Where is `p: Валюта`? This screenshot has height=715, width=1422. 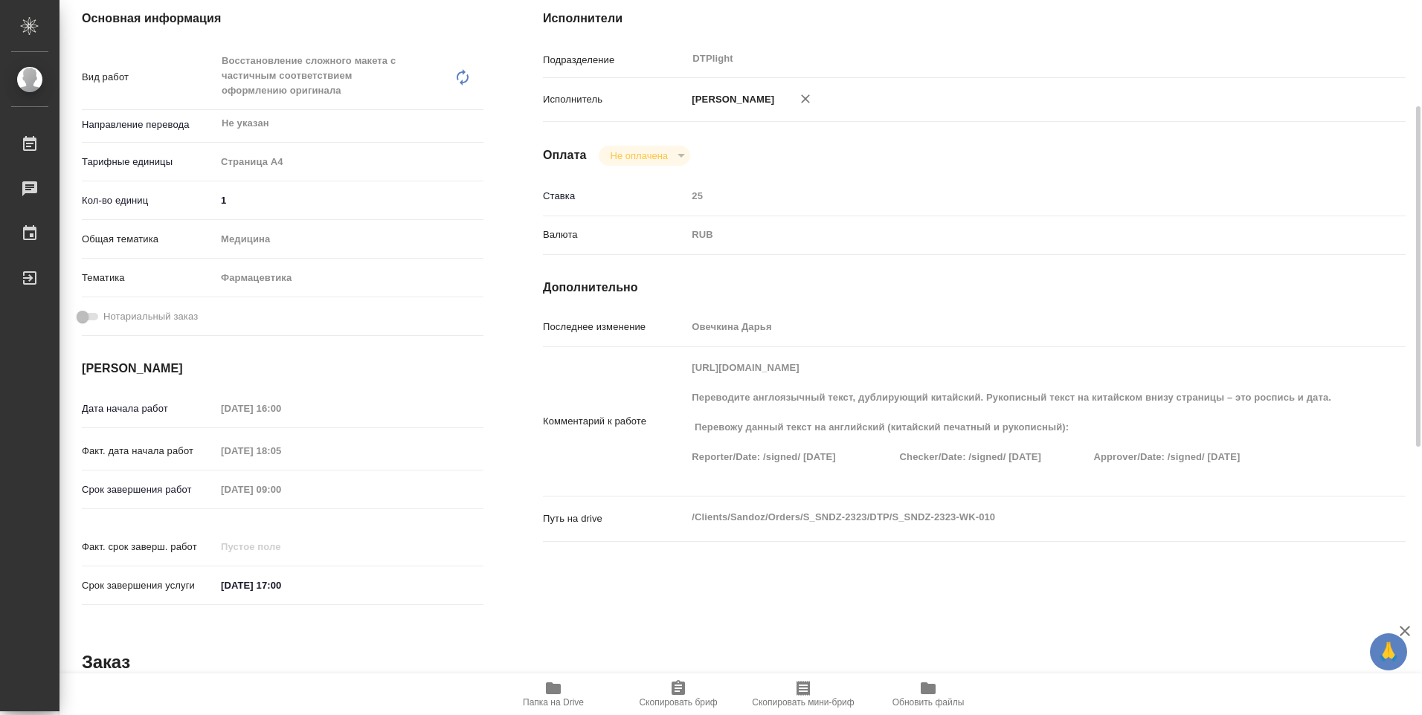 p: Валюта is located at coordinates (614, 235).